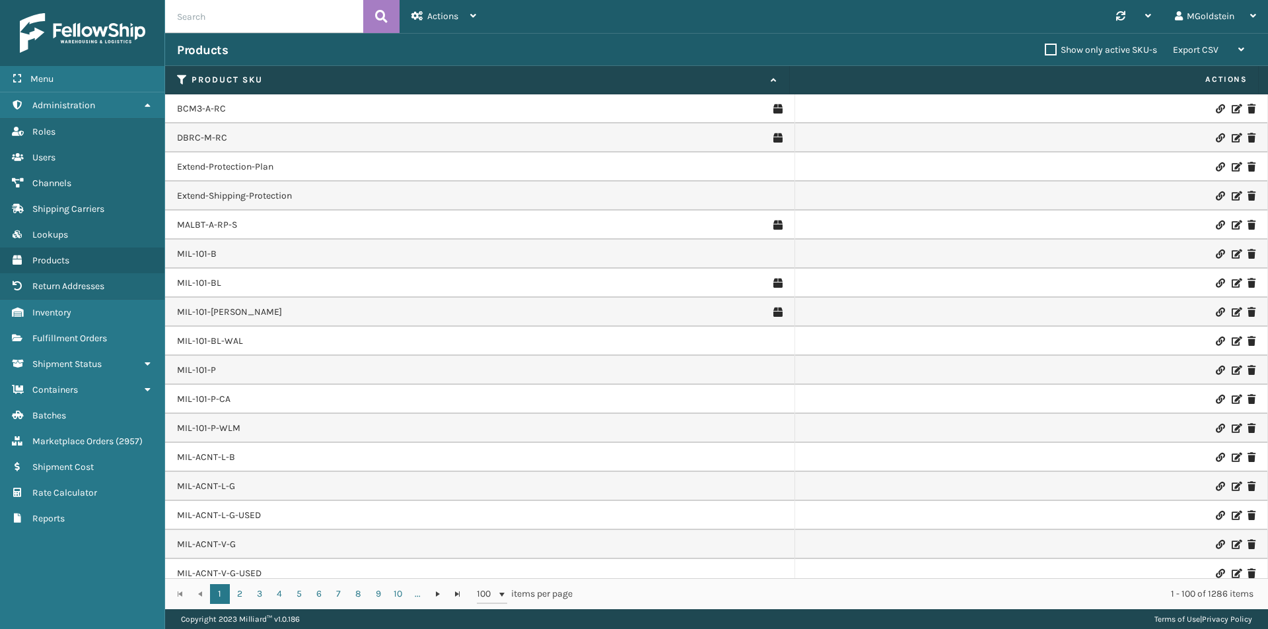 This screenshot has height=629, width=1268. Describe the element at coordinates (219, 574) in the screenshot. I see `a: MIL-ACNT-V-G-USED` at that location.